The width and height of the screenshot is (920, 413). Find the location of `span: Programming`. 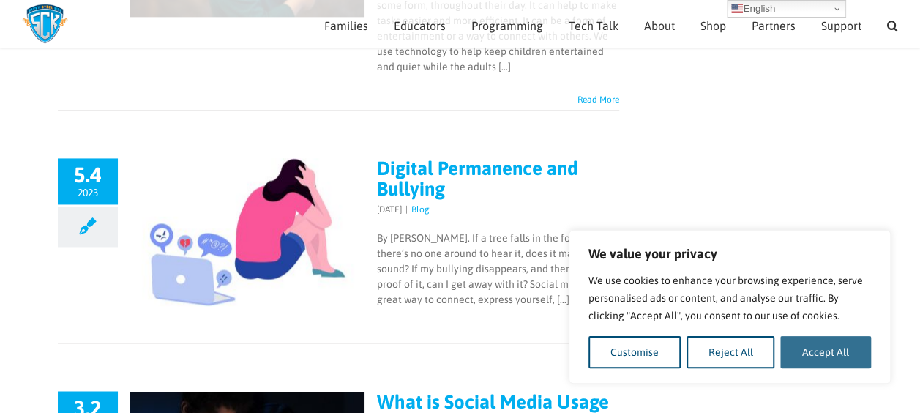

span: Programming is located at coordinates (507, 26).